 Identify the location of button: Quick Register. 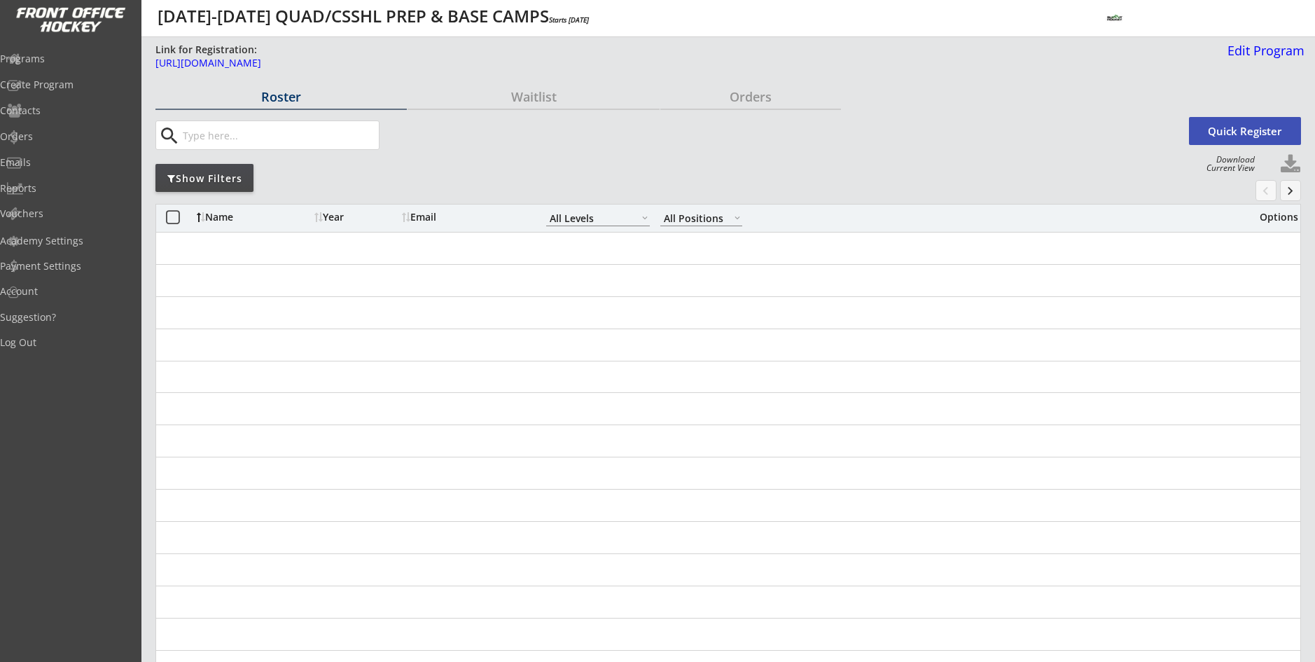
(1245, 131).